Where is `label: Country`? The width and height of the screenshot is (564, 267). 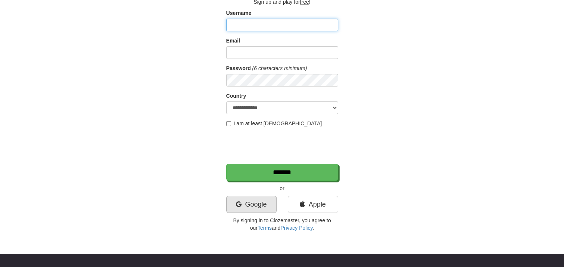
label: Country is located at coordinates (236, 96).